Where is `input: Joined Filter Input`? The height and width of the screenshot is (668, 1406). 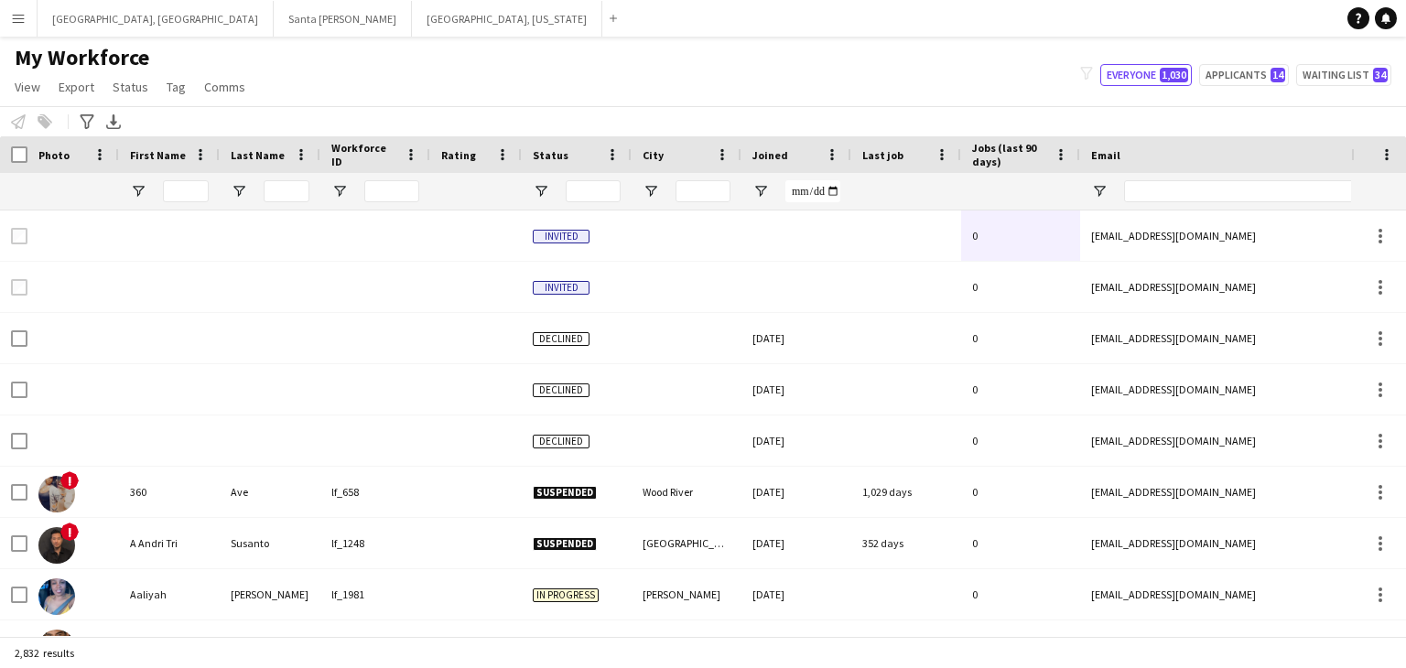 input: Joined Filter Input is located at coordinates (813, 191).